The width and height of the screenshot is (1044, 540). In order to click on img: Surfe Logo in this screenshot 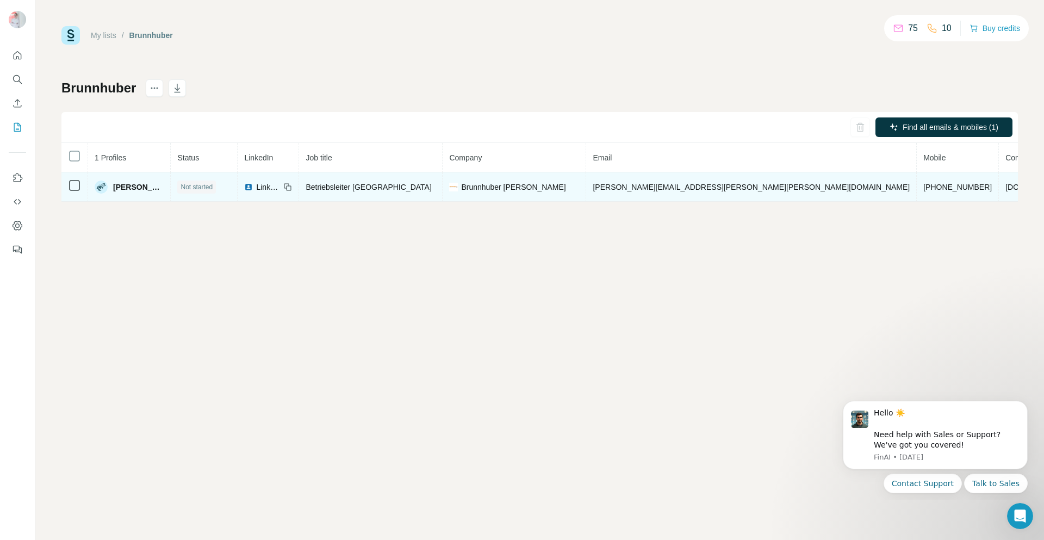, I will do `click(71, 35)`.